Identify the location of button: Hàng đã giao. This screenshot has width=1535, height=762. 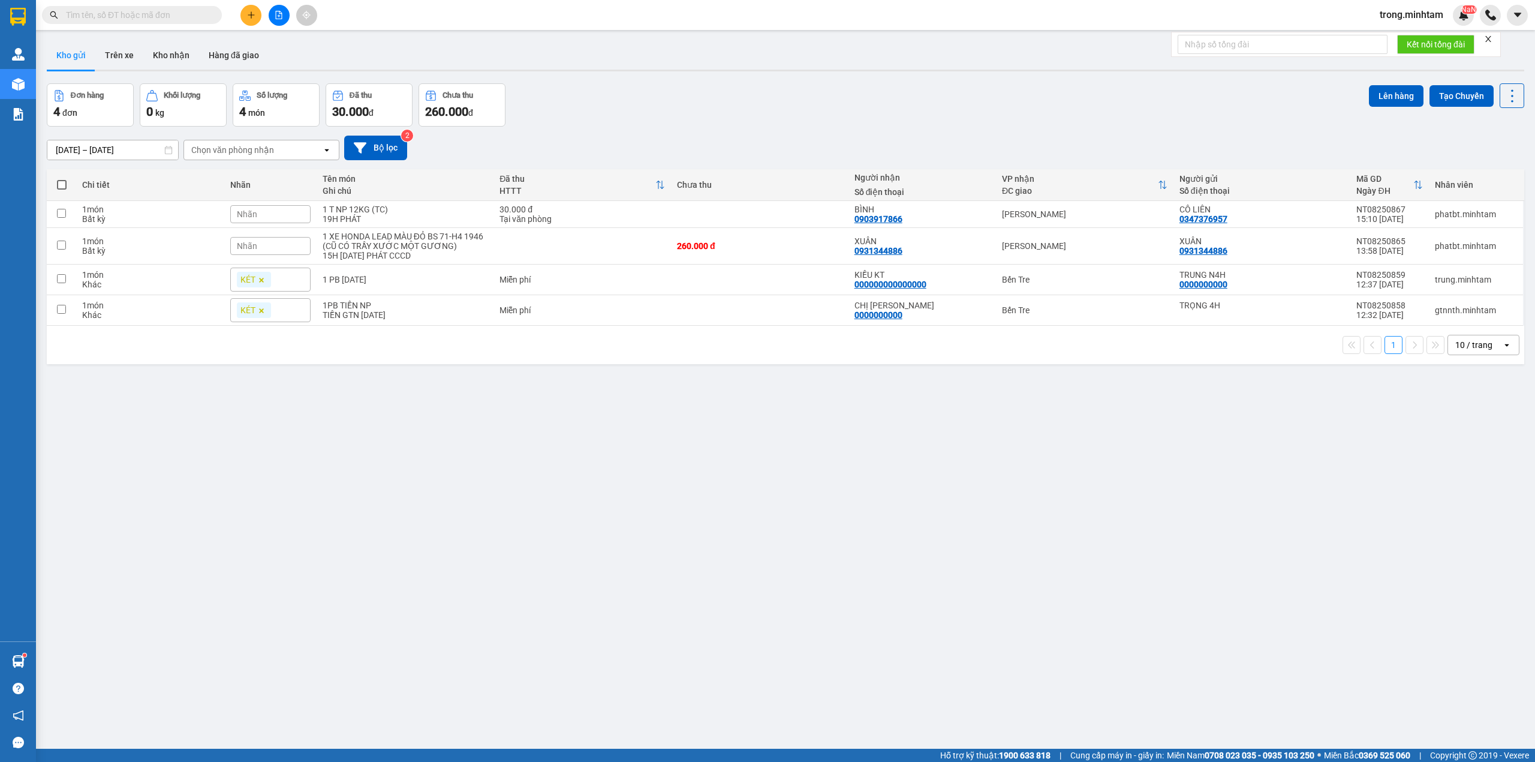
(234, 55).